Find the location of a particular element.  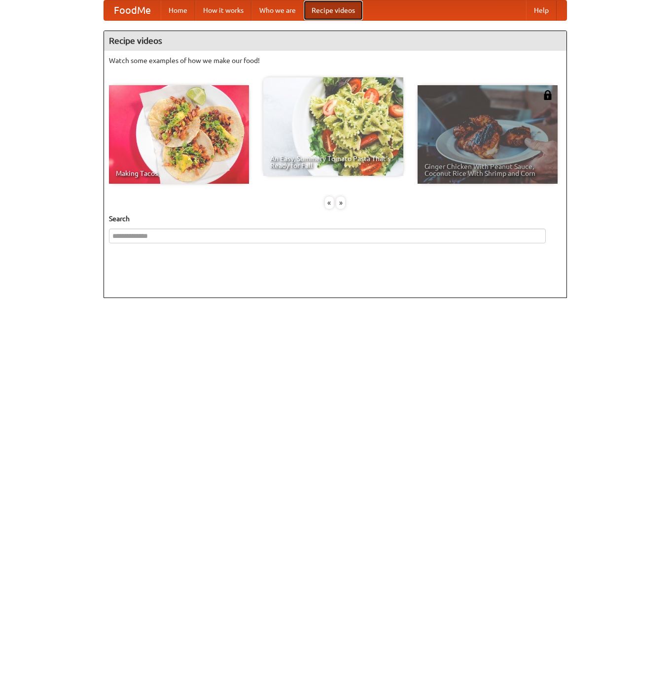

span: Making Tacos is located at coordinates (179, 173).